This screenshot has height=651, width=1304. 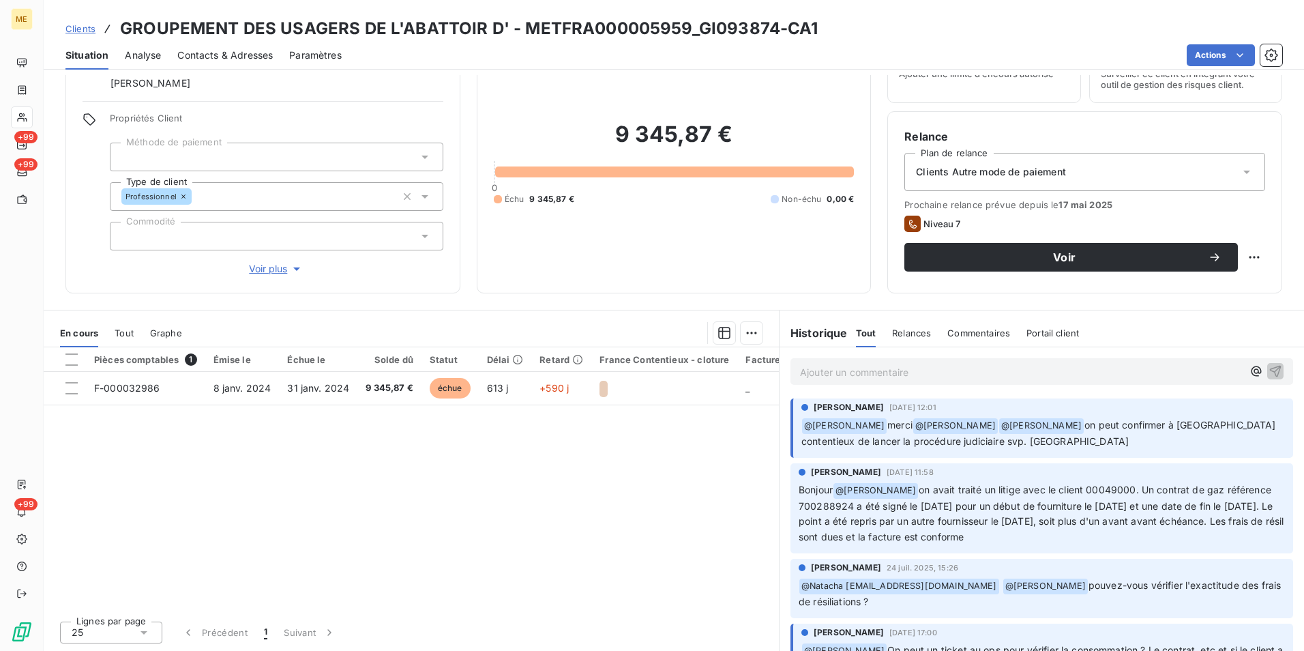 What do you see at coordinates (276, 269) in the screenshot?
I see `span: Voir plus` at bounding box center [276, 269].